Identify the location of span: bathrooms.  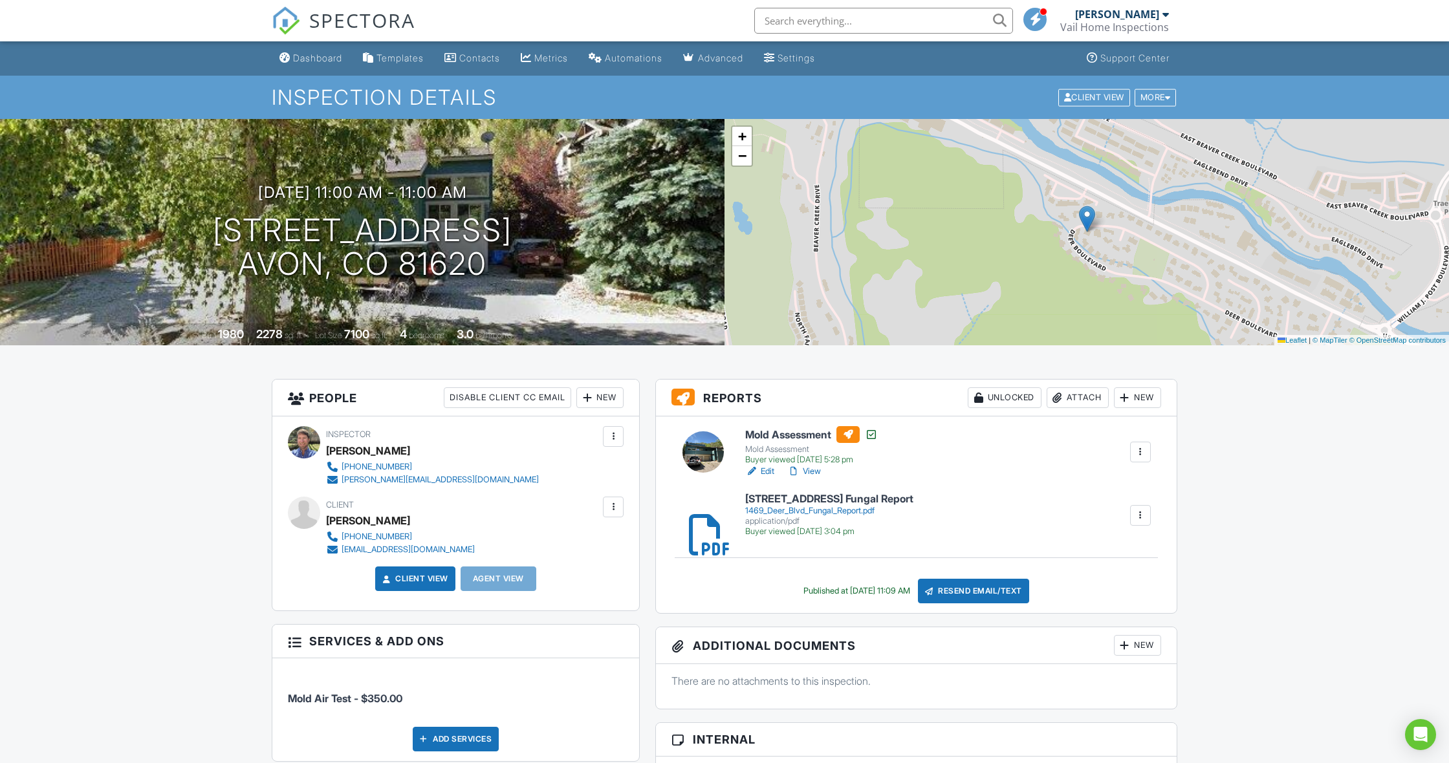
(494, 335).